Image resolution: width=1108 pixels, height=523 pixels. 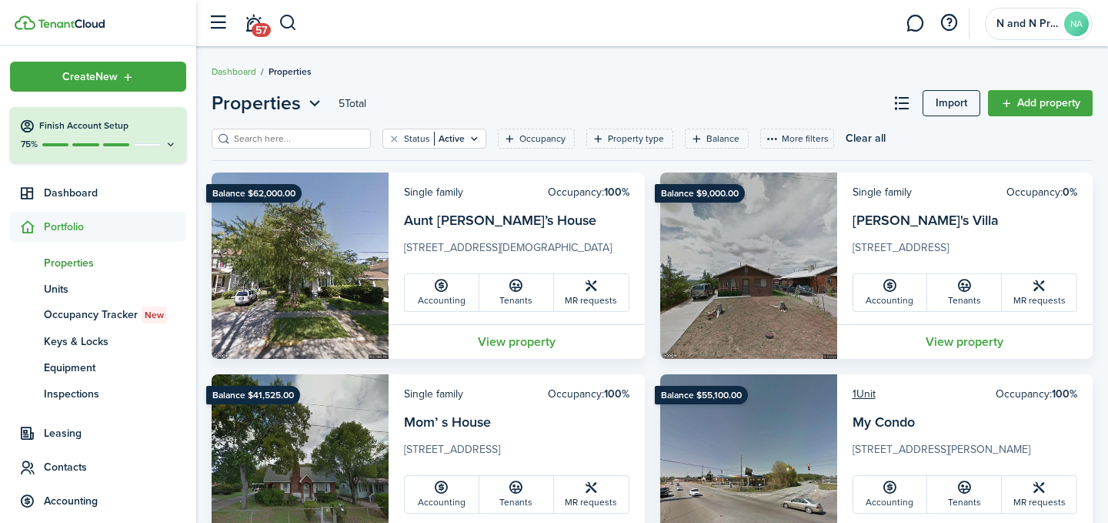 What do you see at coordinates (98, 315) in the screenshot?
I see `a: Occupancy TrackerNew` at bounding box center [98, 315].